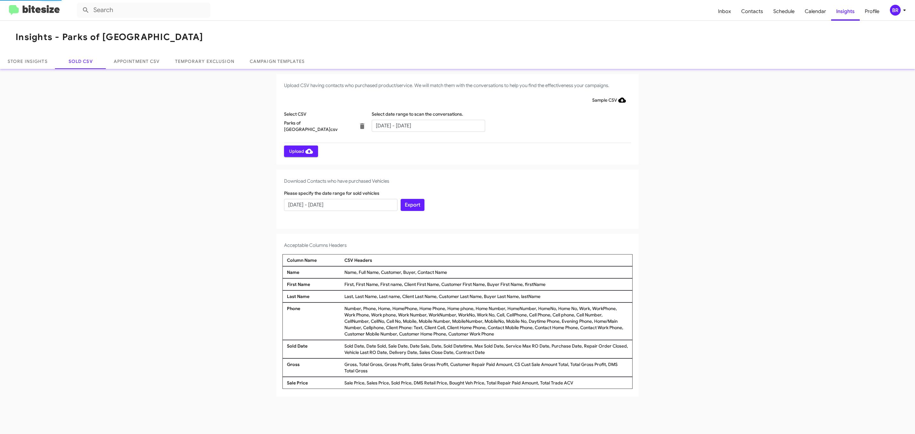  I want to click on span: Sample CSV, so click(609, 100).